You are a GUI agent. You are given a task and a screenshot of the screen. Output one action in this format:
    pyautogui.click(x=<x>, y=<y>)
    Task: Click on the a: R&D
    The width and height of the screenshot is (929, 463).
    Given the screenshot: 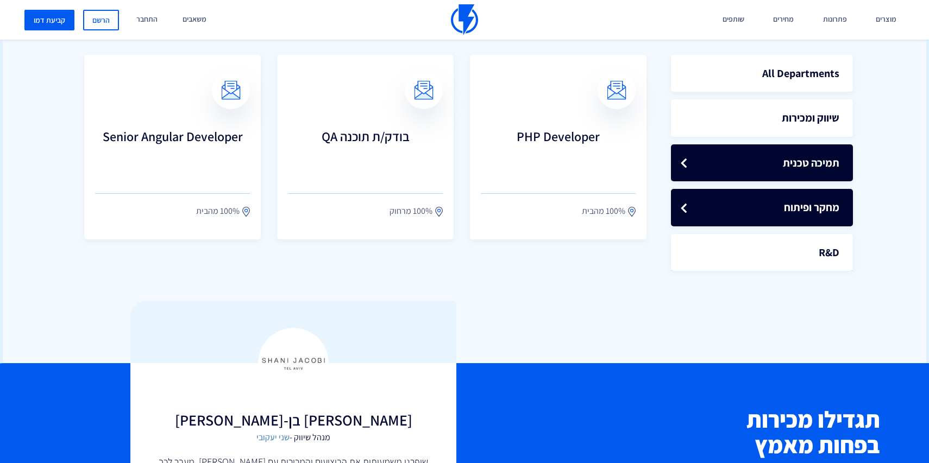 What is the action you would take?
    pyautogui.click(x=762, y=253)
    